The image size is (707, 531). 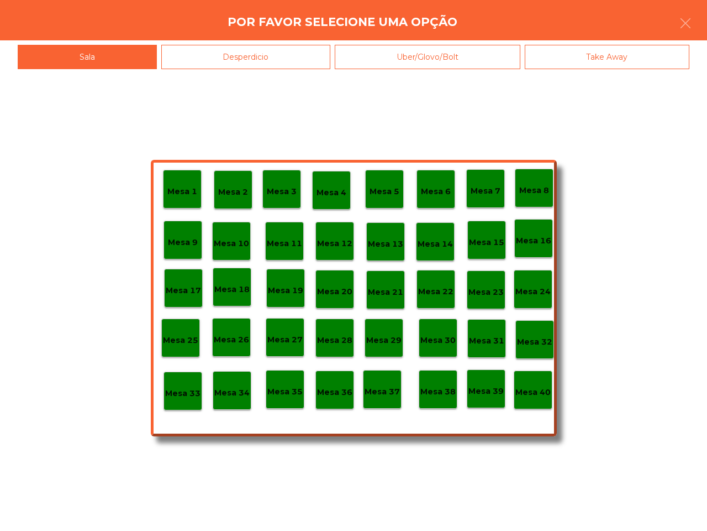 What do you see at coordinates (233, 192) in the screenshot?
I see `p: Mesa 2` at bounding box center [233, 192].